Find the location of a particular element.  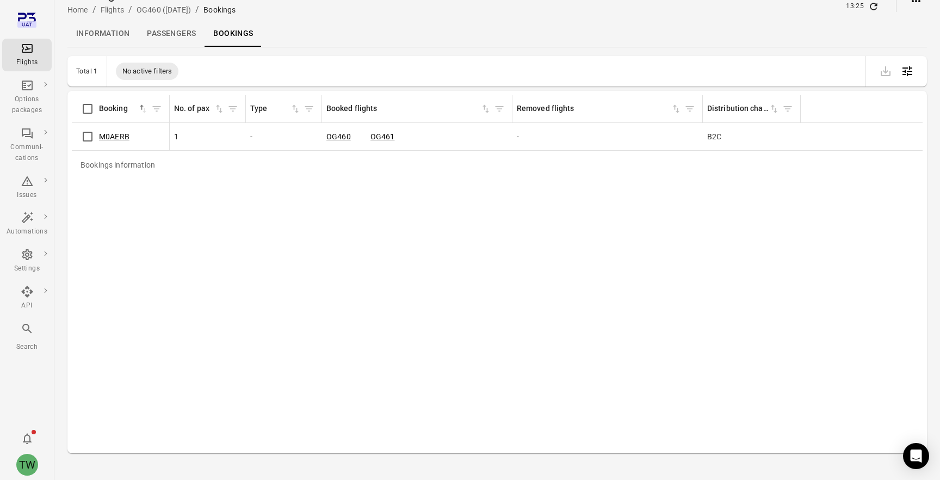

button: Tony Wang is located at coordinates (27, 465).